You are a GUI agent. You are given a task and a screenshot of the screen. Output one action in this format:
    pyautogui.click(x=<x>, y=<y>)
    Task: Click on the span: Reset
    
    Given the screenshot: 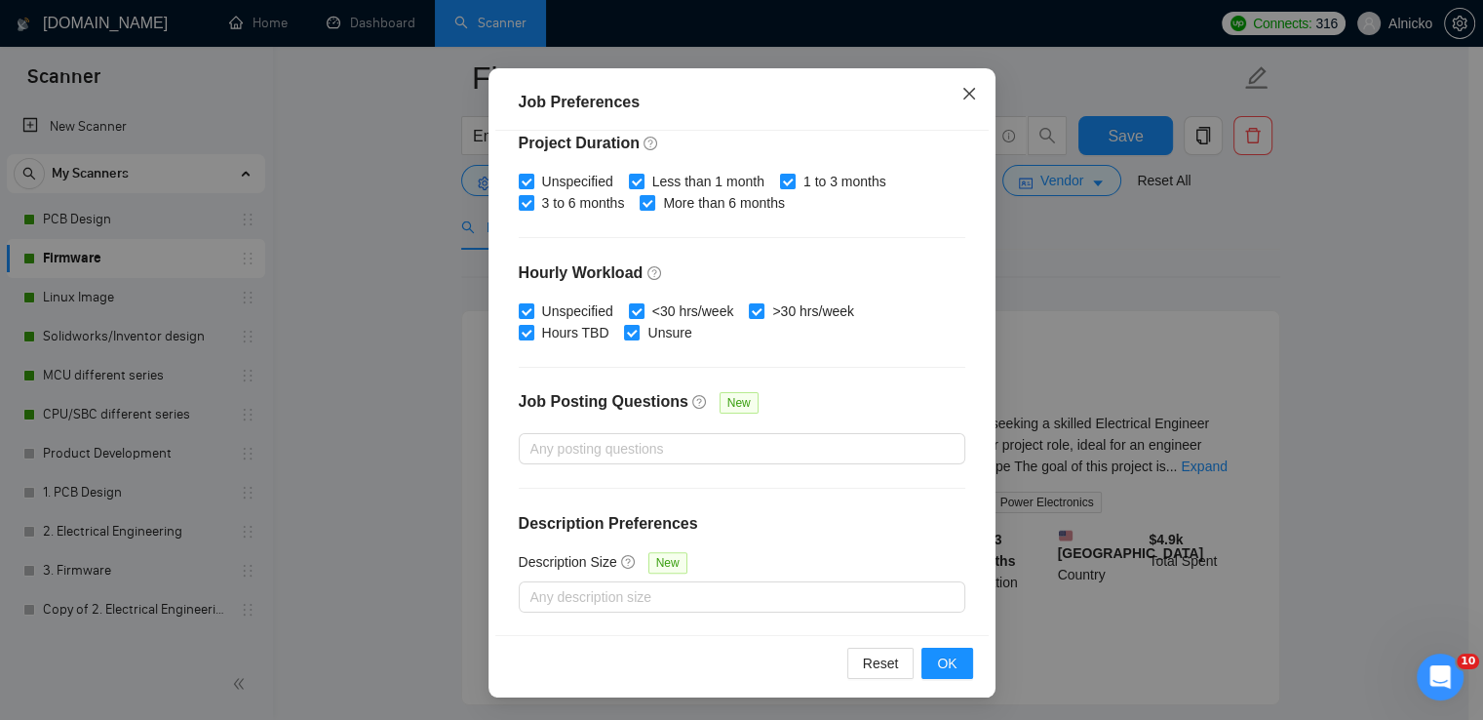 What is the action you would take?
    pyautogui.click(x=881, y=663)
    